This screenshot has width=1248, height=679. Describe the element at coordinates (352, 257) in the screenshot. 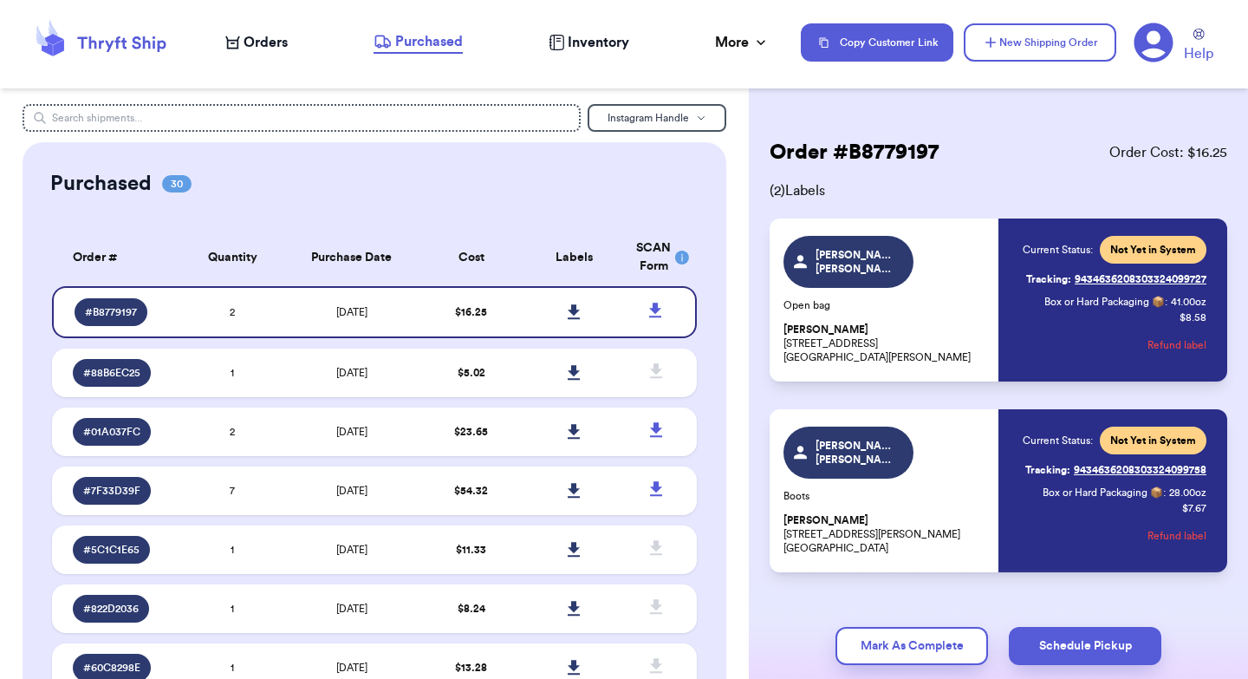

I see `th: Purchase Date` at that location.